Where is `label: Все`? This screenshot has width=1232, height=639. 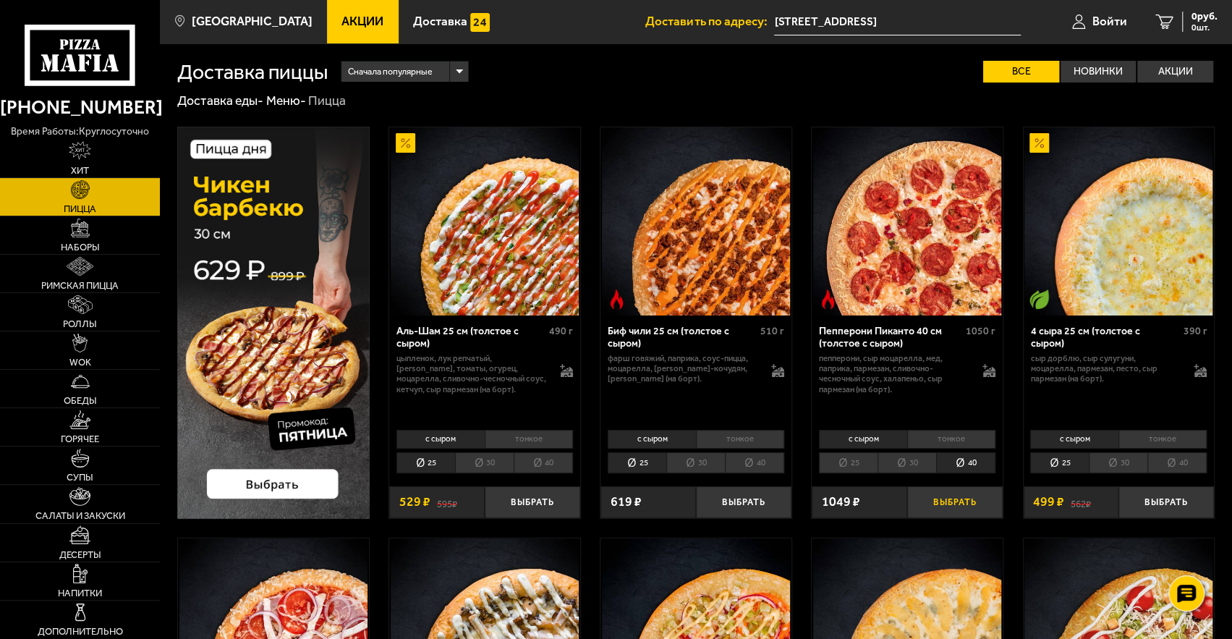
label: Все is located at coordinates (1021, 72).